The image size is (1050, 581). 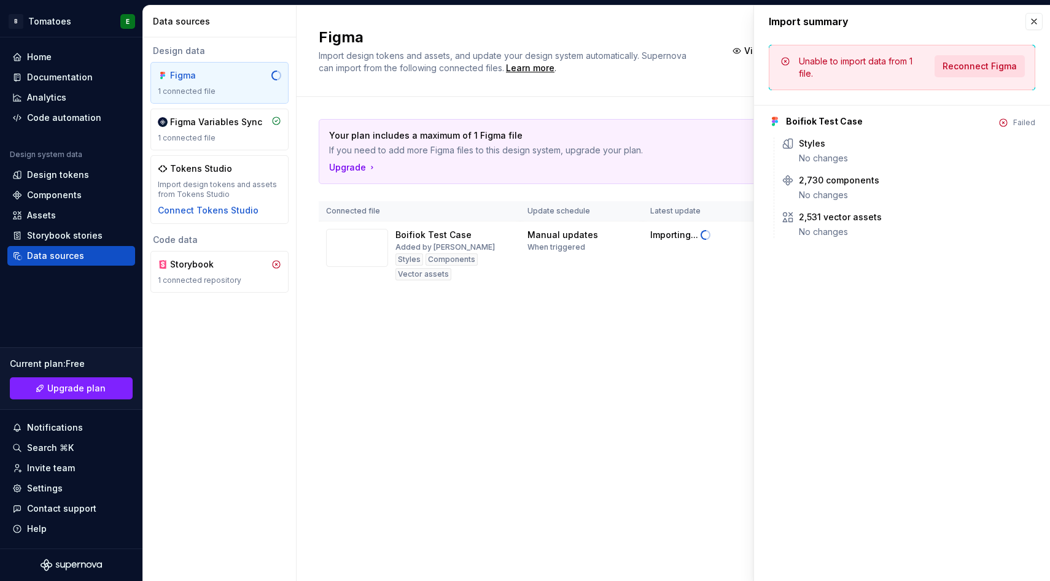 What do you see at coordinates (71, 77) in the screenshot?
I see `a: Documentation` at bounding box center [71, 77].